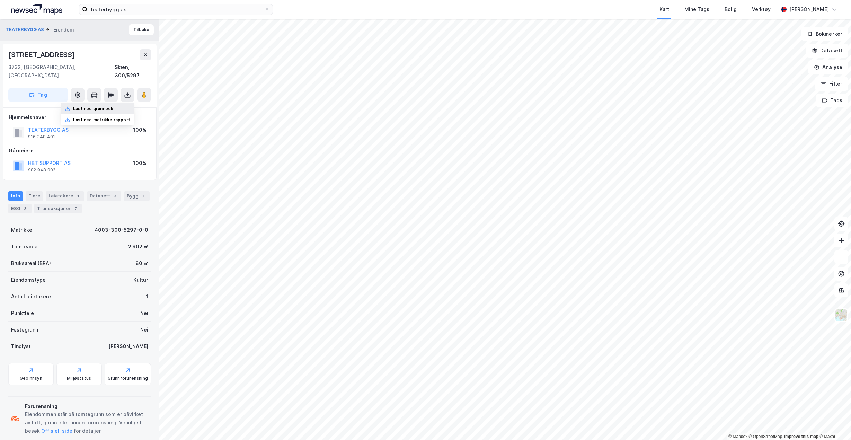 Image resolution: width=851 pixels, height=440 pixels. What do you see at coordinates (58, 208) in the screenshot?
I see `div: Transaksjoner` at bounding box center [58, 208].